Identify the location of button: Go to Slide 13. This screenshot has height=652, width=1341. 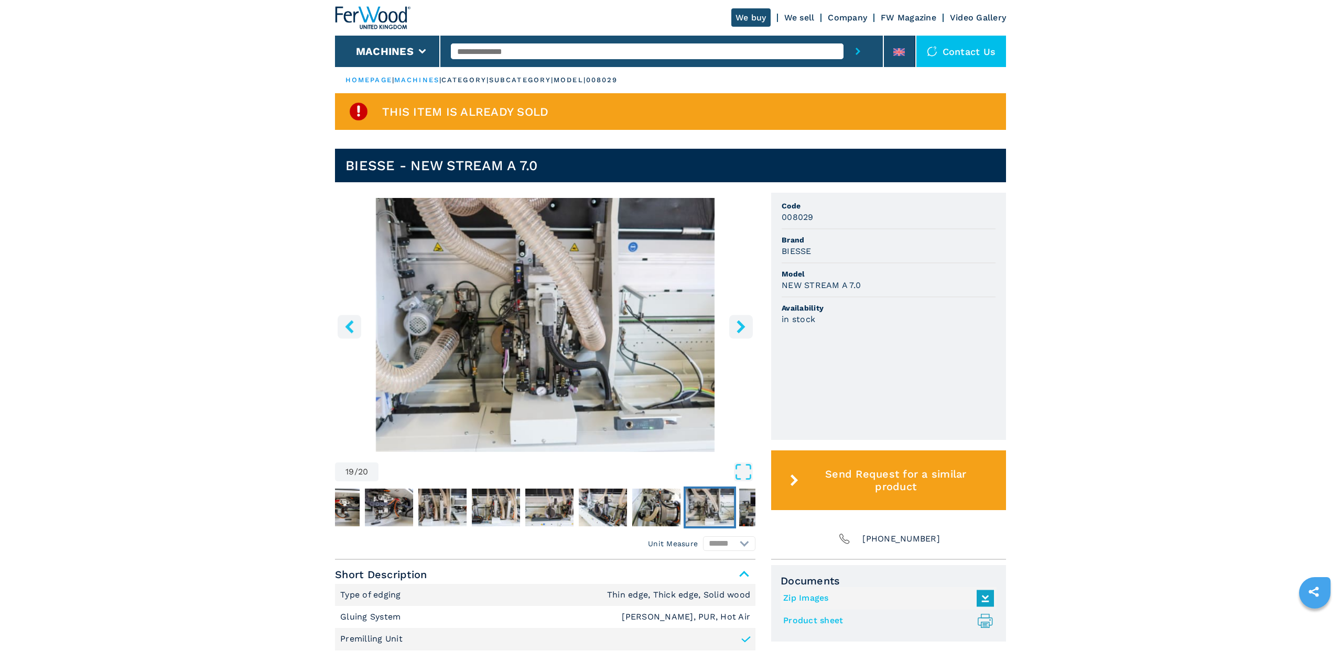
(389, 508).